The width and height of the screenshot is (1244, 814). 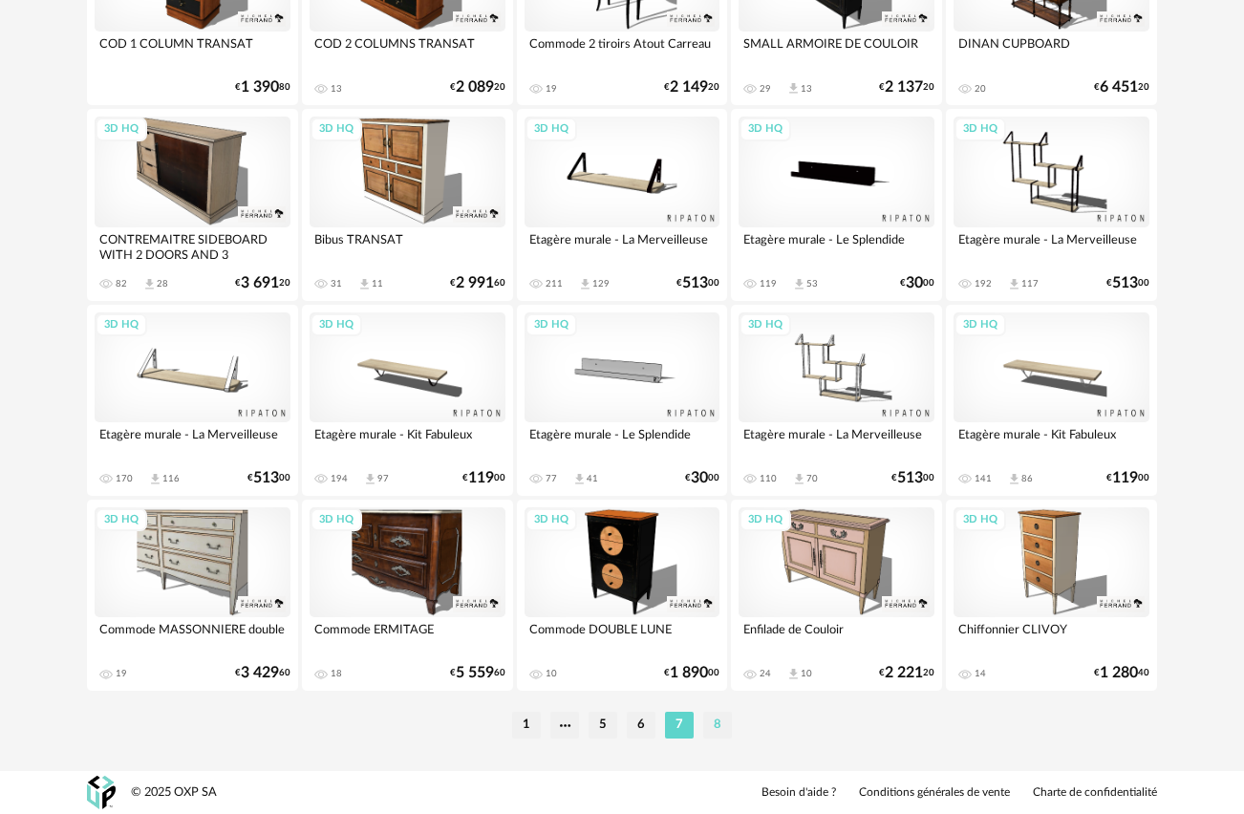 I want to click on div: 129, so click(x=601, y=284).